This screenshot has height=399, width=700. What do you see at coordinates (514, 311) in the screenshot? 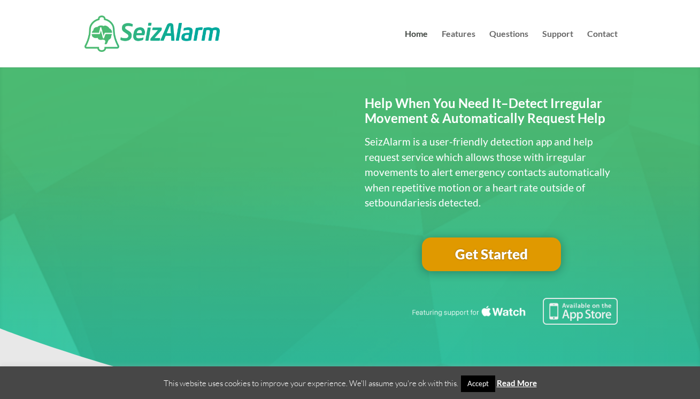
I see `img: Seizure detection available in the Apple App Store.` at bounding box center [514, 311].